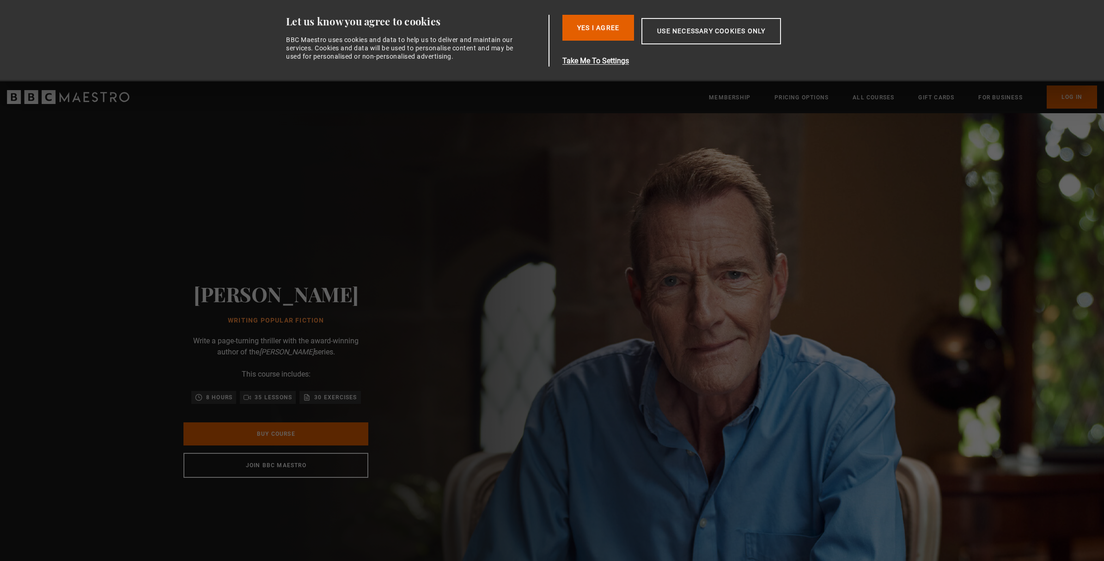 This screenshot has height=561, width=1104. I want to click on div: BBC Maestro uses cookies and data to help us to deliver and maintain our services. Cookies and da..., so click(403, 48).